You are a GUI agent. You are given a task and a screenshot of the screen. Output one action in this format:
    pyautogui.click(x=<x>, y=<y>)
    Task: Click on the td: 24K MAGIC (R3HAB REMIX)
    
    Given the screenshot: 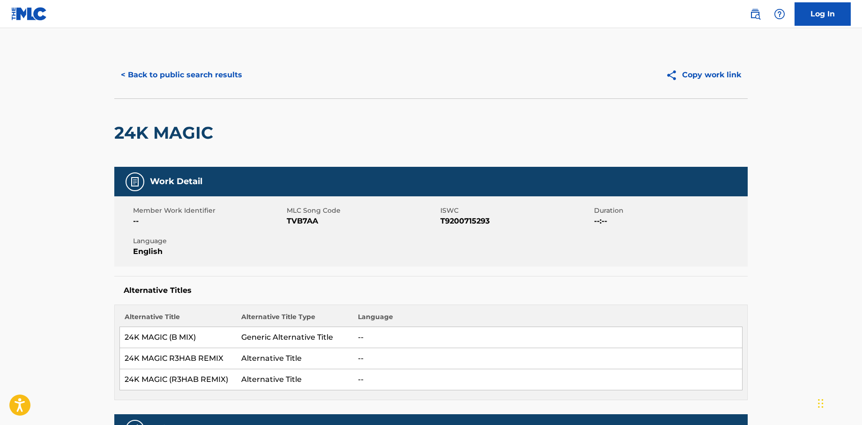 What is the action you would take?
    pyautogui.click(x=178, y=379)
    